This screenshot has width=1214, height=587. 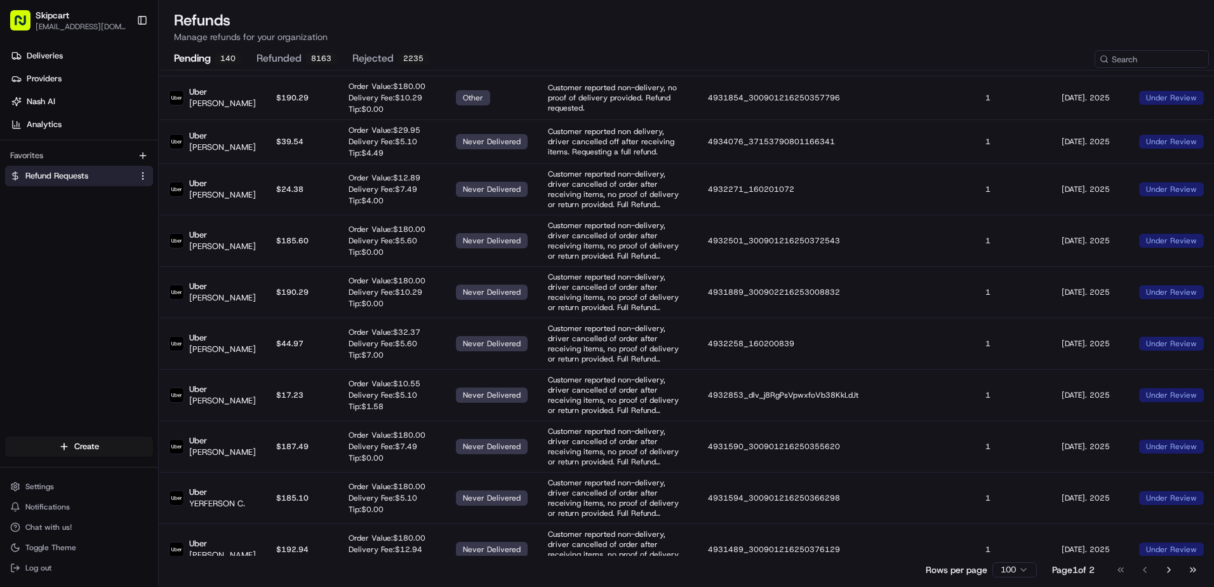 I want to click on span: Deliveries, so click(x=44, y=56).